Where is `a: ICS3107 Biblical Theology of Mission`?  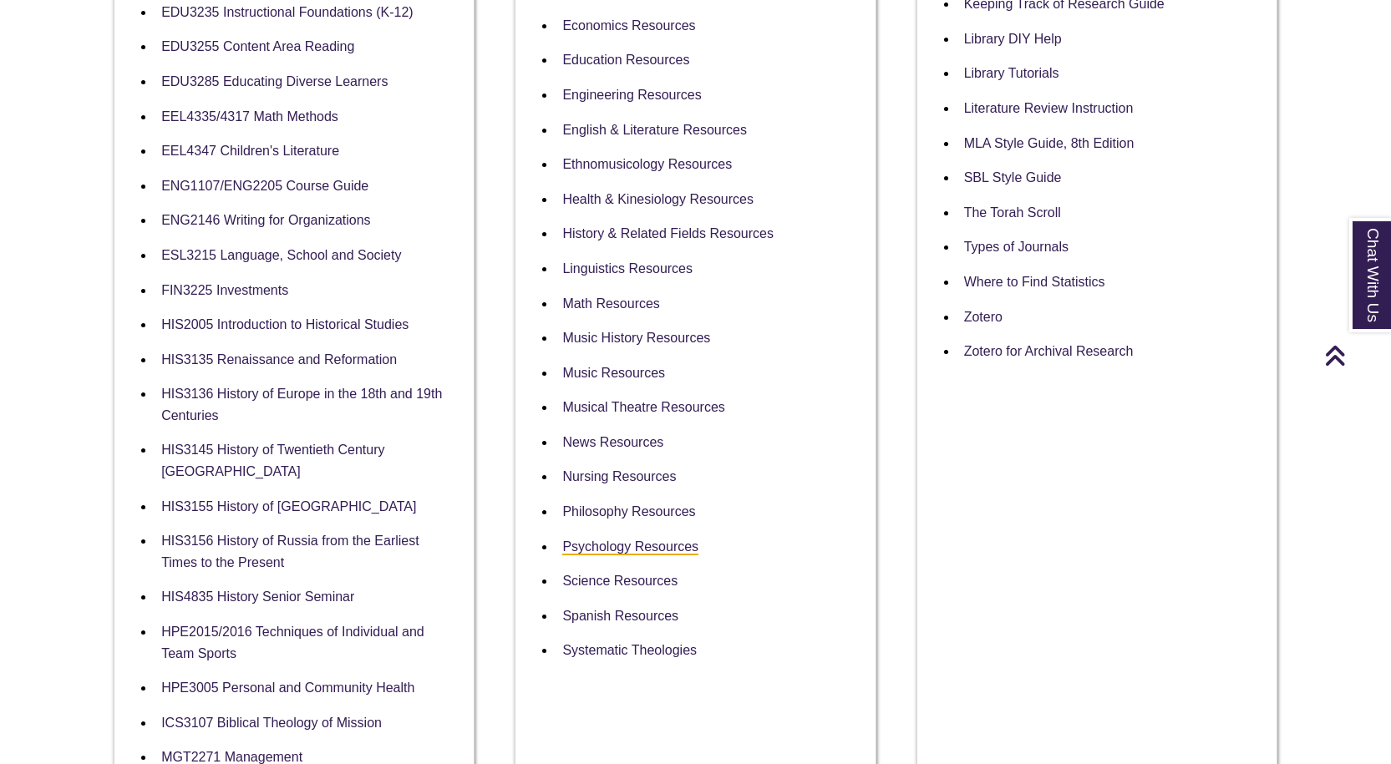 a: ICS3107 Biblical Theology of Mission is located at coordinates (271, 722).